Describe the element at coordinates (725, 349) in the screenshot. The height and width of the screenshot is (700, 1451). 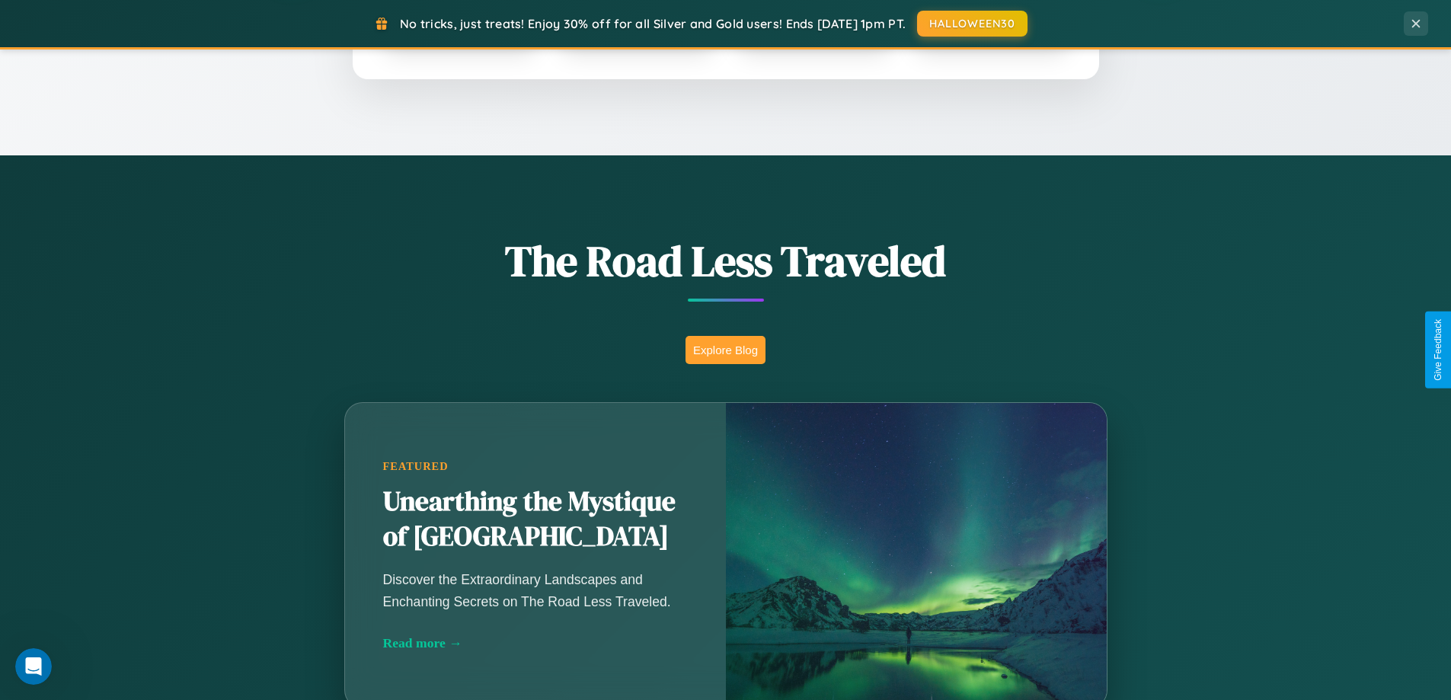
I see `button: Explore Blog` at that location.